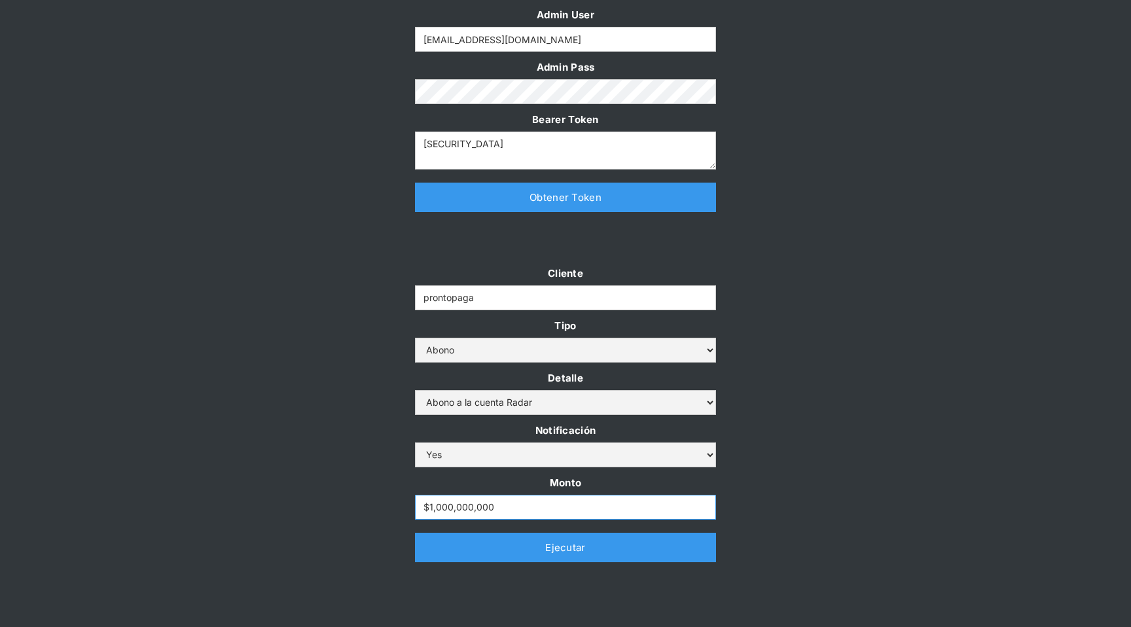 The height and width of the screenshot is (627, 1131). What do you see at coordinates (566, 119) in the screenshot?
I see `label: Bearer Token` at bounding box center [566, 119].